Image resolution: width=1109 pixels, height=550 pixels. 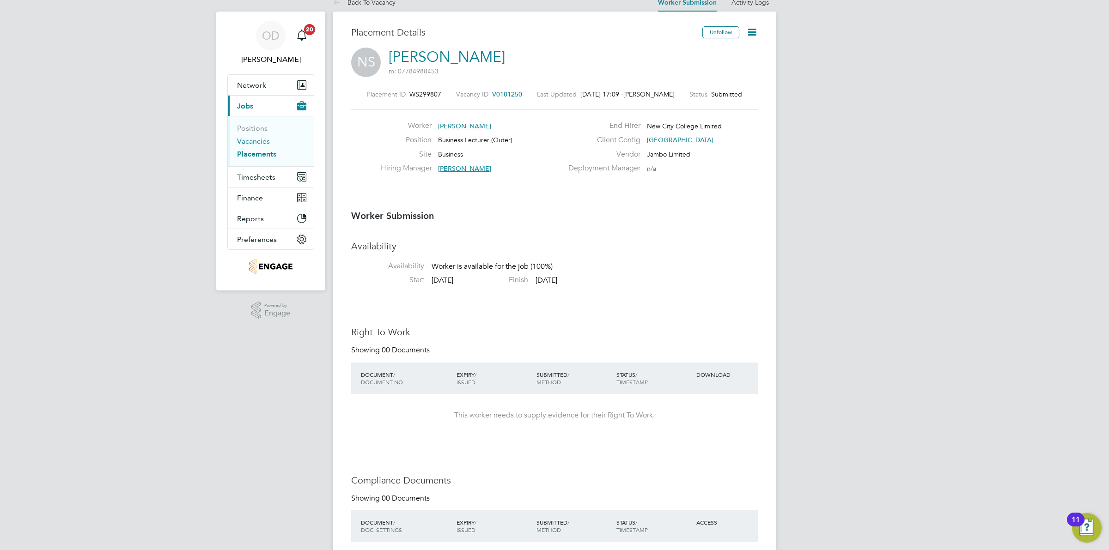 What do you see at coordinates (684, 126) in the screenshot?
I see `span: New City College Limited` at bounding box center [684, 126].